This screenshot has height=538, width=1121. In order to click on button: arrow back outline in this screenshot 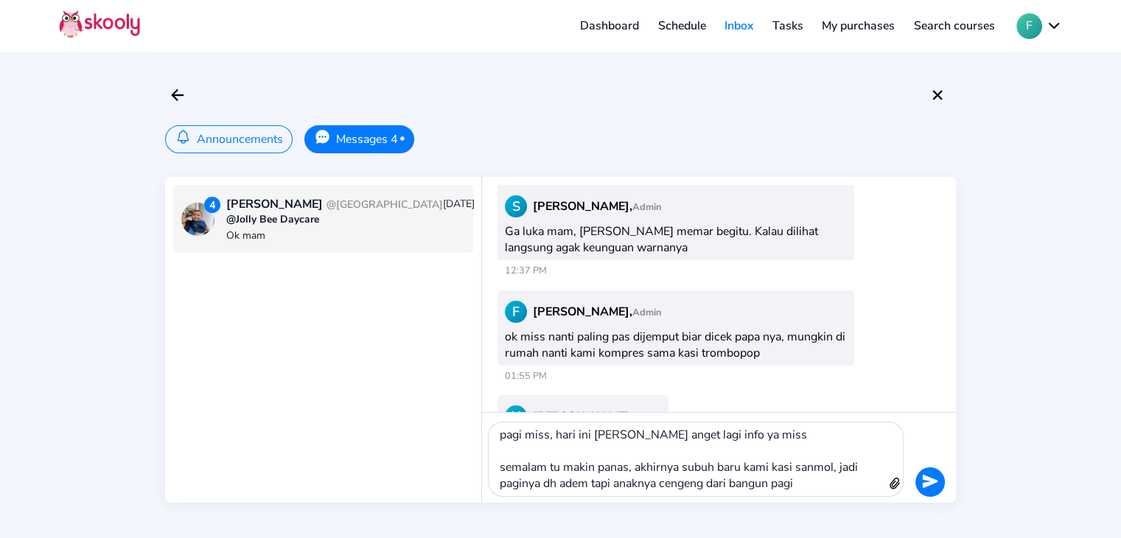, I will do `click(178, 95)`.